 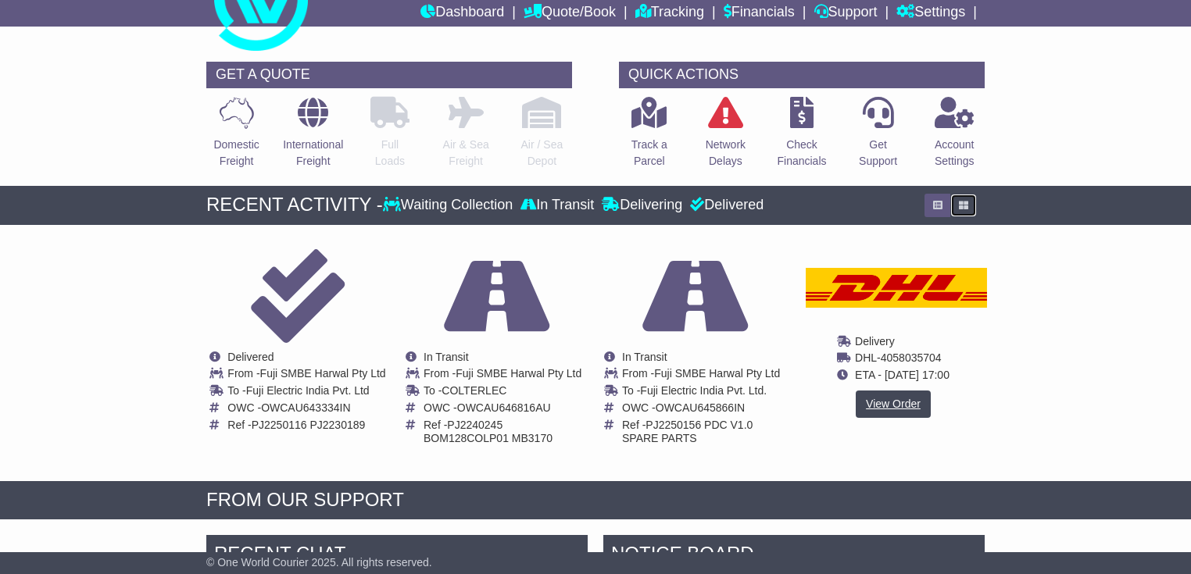 I want to click on p: International Freight, so click(x=313, y=153).